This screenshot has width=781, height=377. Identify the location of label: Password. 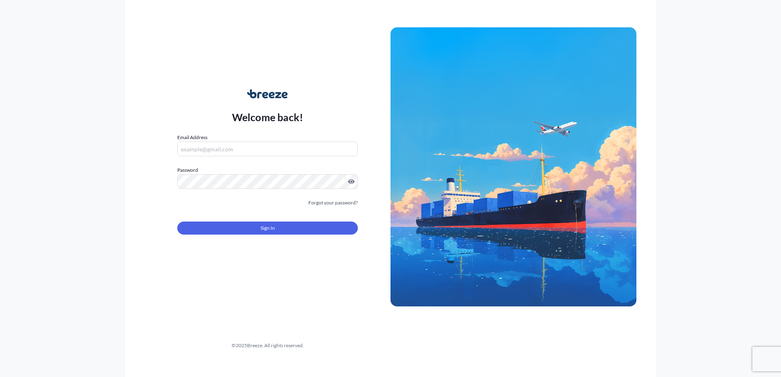
(267, 170).